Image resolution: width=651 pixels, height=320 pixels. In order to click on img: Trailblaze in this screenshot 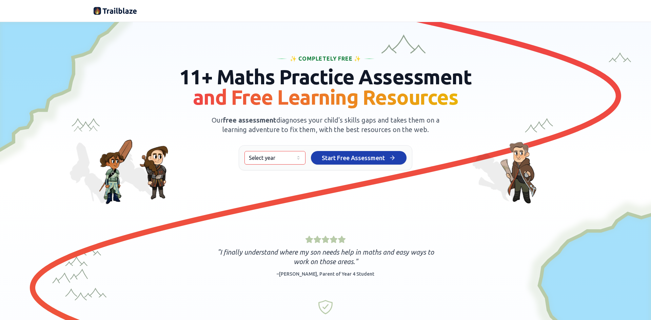, I will do `click(115, 11)`.